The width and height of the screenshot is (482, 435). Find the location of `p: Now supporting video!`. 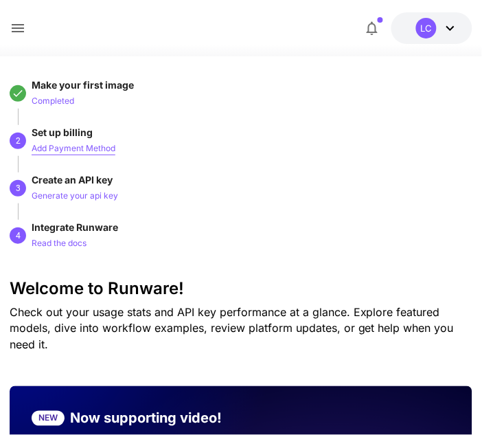

p: Now supporting video! is located at coordinates (146, 419).